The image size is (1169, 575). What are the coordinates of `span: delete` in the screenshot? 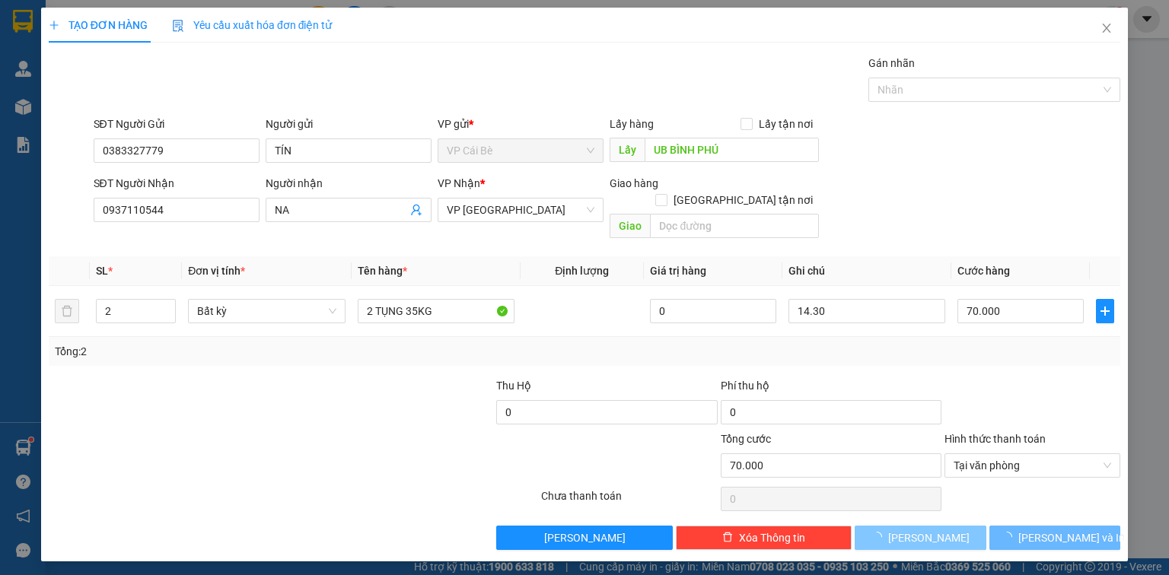 It's located at (727, 538).